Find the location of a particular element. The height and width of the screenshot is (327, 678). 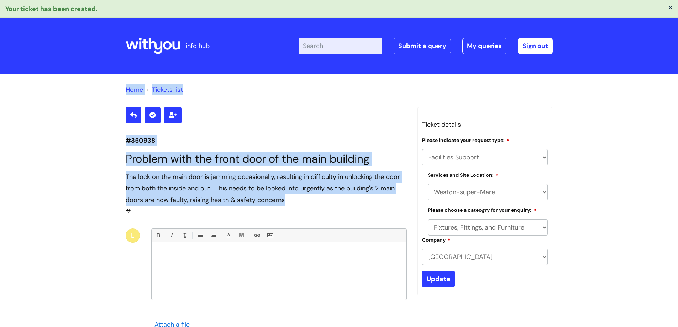

label: Company is located at coordinates (436, 240).